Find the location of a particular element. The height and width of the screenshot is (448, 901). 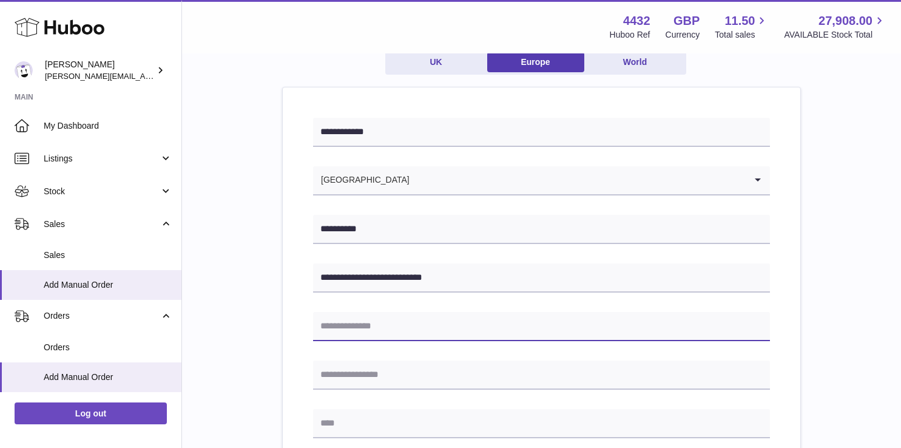

span: 11.50 is located at coordinates (740, 21).